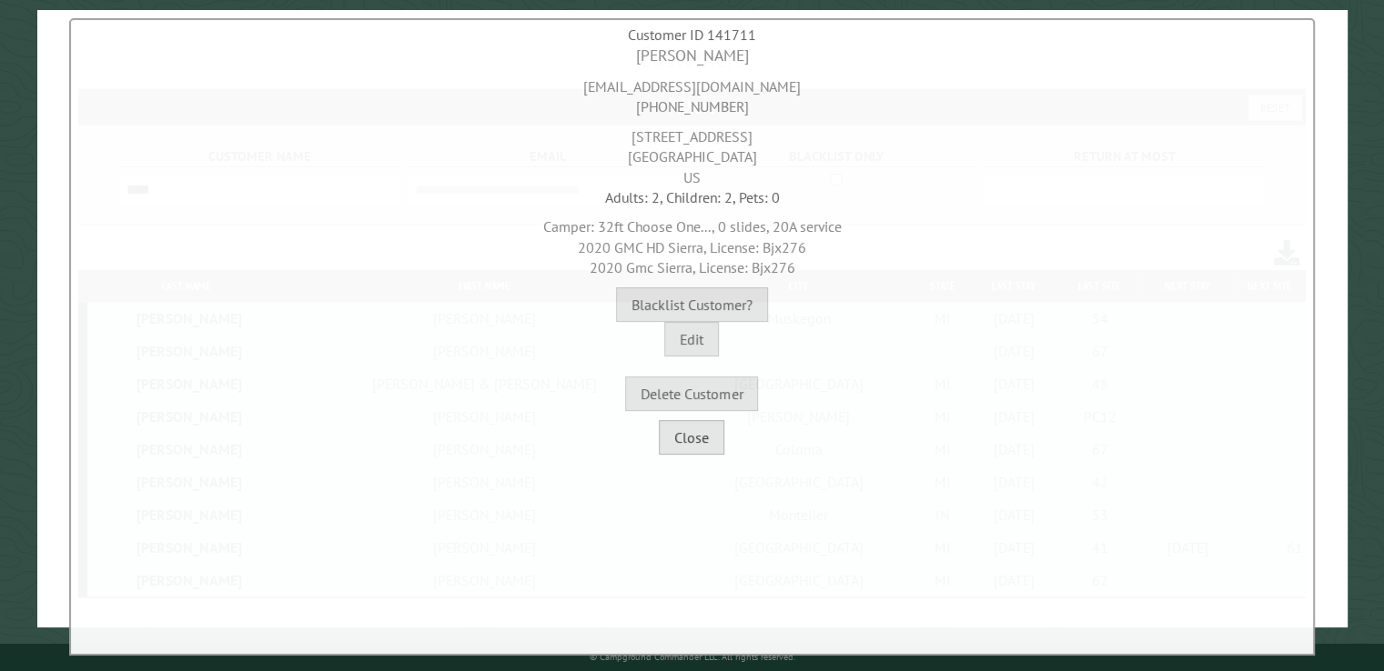 The height and width of the screenshot is (671, 1384). What do you see at coordinates (691, 267) in the screenshot?
I see `span: 2020 Gmc Sierra, License: Bjx276` at bounding box center [691, 267].